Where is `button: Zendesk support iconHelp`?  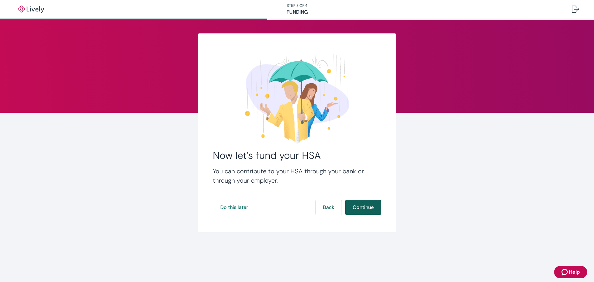 button: Zendesk support iconHelp is located at coordinates (571, 272).